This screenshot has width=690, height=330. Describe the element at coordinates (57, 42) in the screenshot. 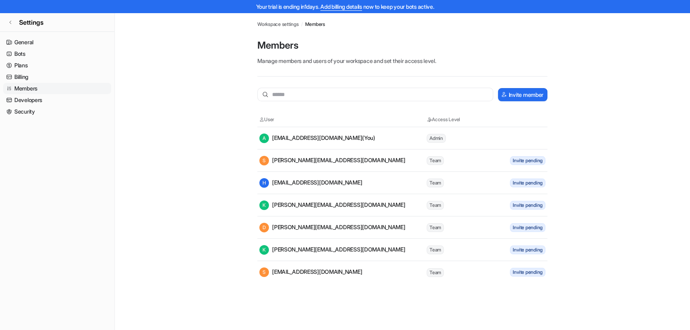

I see `a: General` at that location.